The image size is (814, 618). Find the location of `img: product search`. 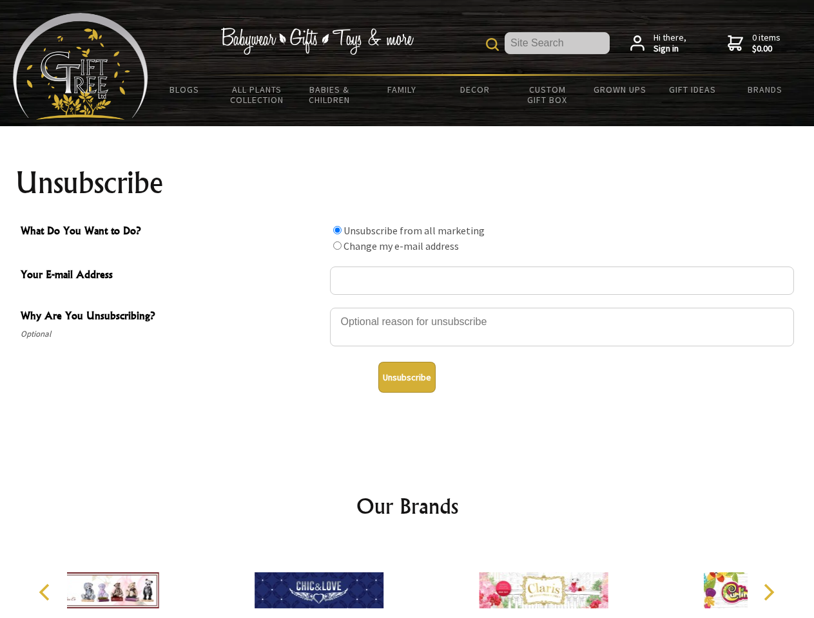

img: product search is located at coordinates (492, 44).